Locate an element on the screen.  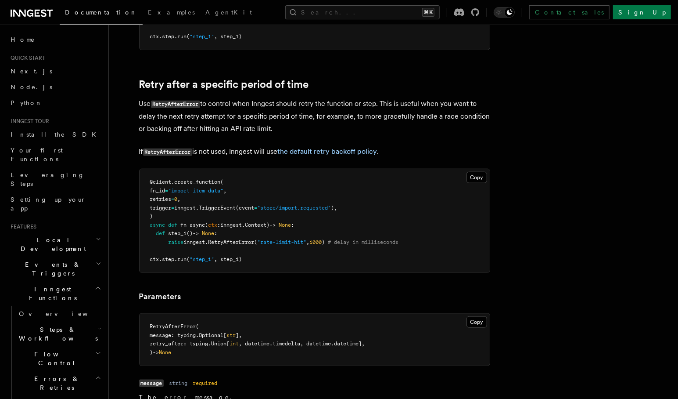
span: AgentKit is located at coordinates (229, 12).